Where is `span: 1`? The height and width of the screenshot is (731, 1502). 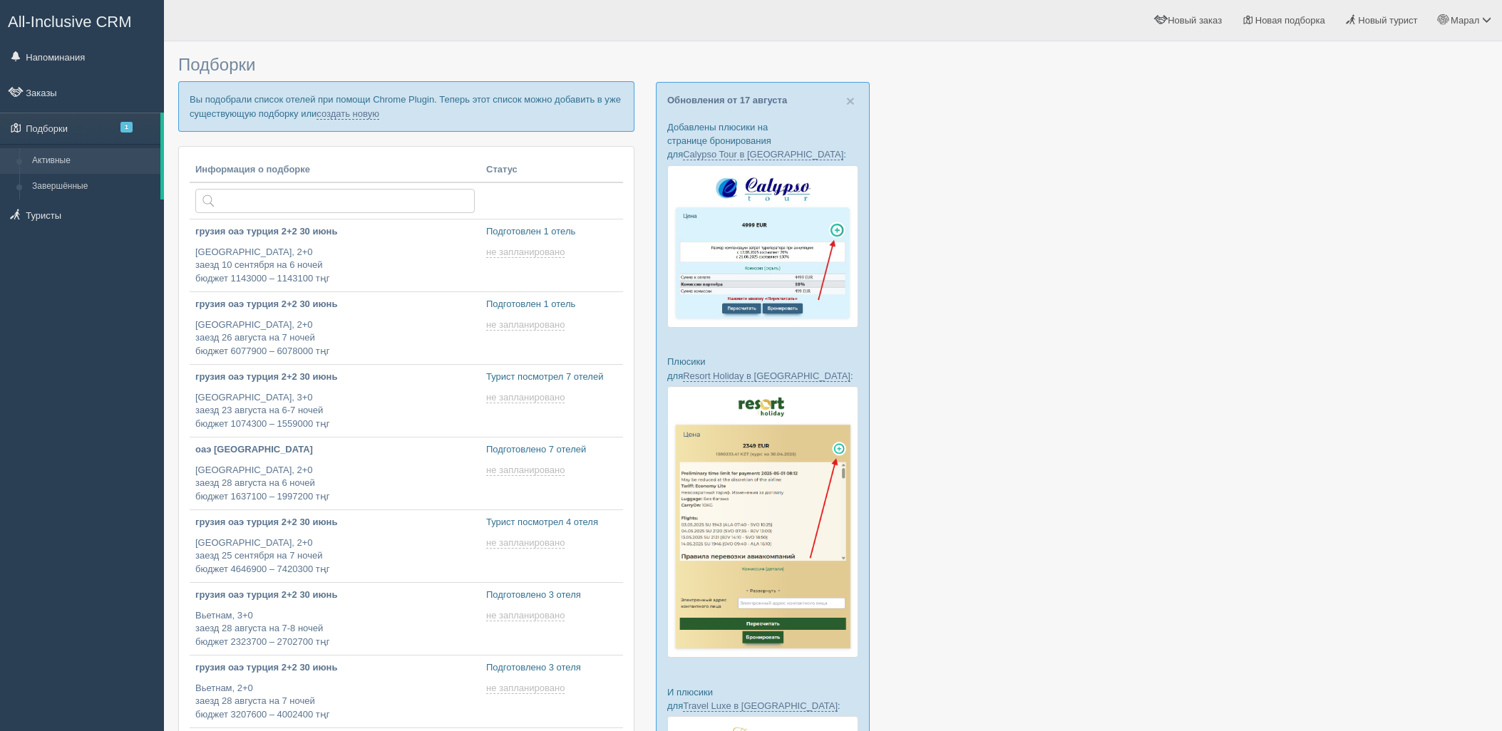 span: 1 is located at coordinates (126, 127).